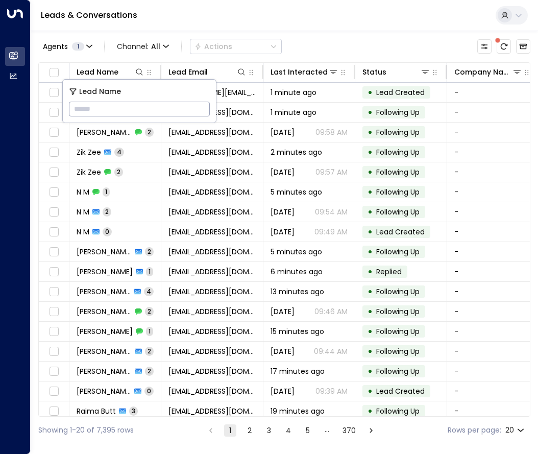 The width and height of the screenshot is (538, 454). I want to click on span: reshmaannjohns@gmail.com, so click(212, 371).